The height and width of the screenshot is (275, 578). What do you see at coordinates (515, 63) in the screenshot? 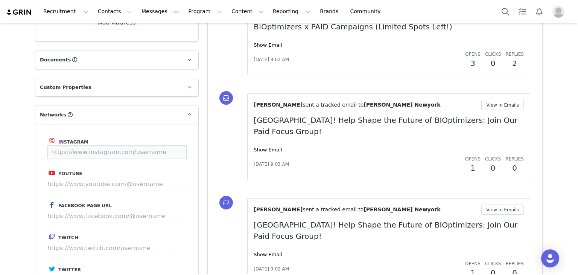
I see `h2: 2` at bounding box center [515, 63].